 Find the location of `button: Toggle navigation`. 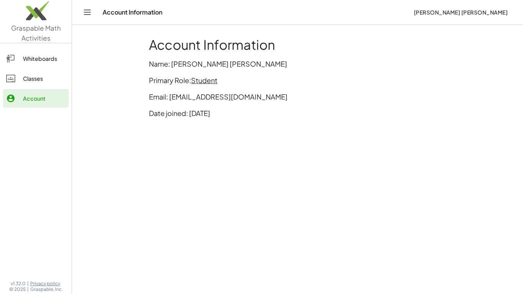

button: Toggle navigation is located at coordinates (87, 12).